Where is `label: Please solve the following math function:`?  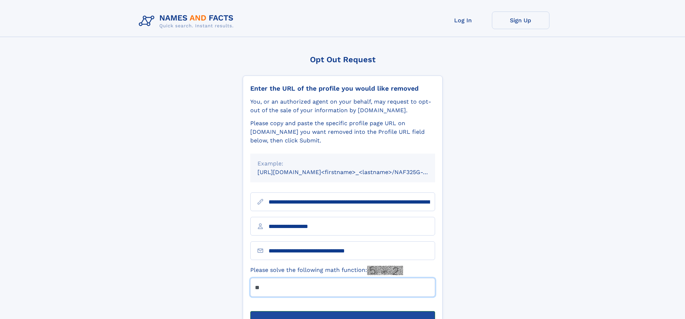 label: Please solve the following math function: is located at coordinates (326, 270).